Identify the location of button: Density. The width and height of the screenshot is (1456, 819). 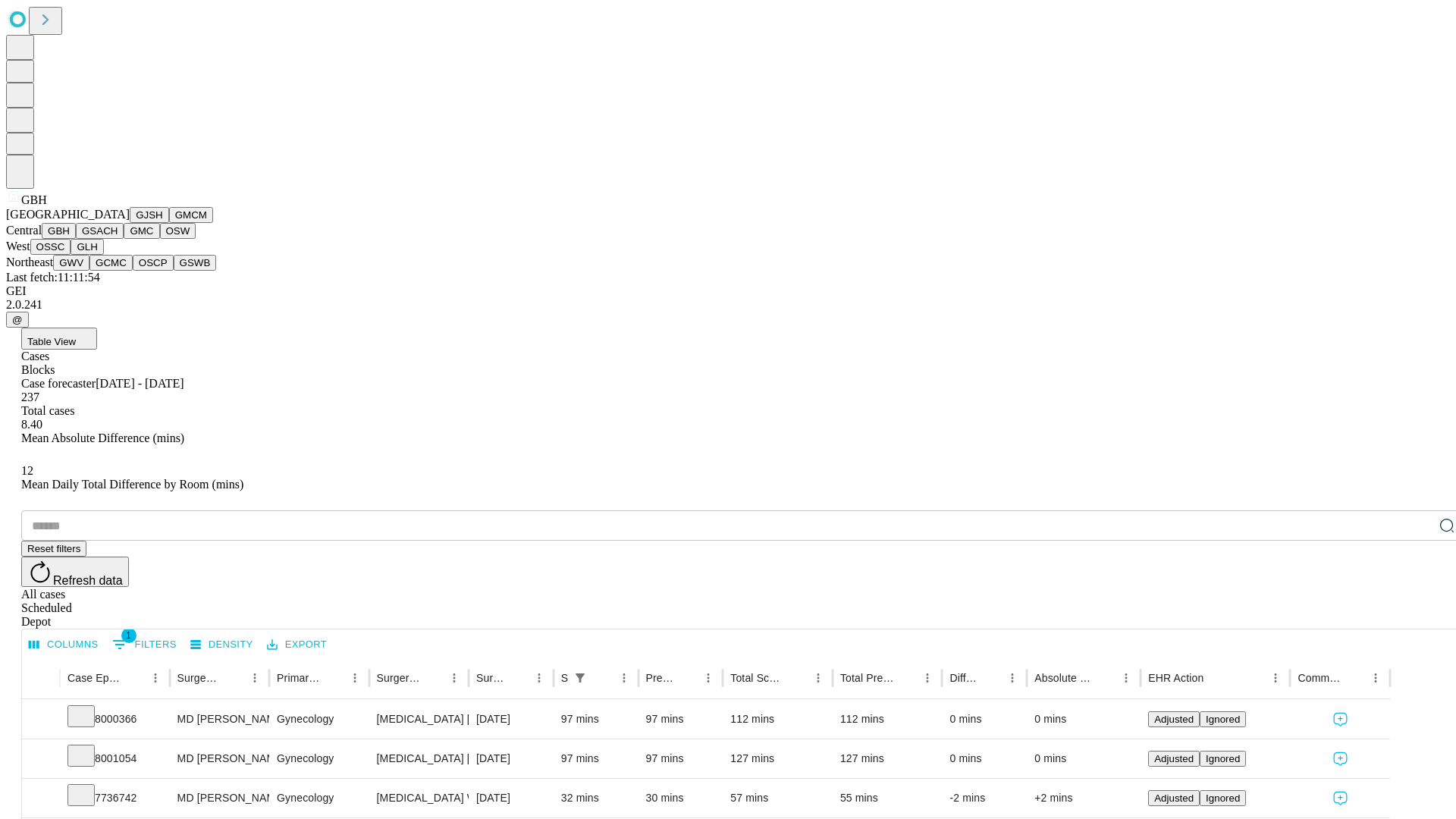
(221, 644).